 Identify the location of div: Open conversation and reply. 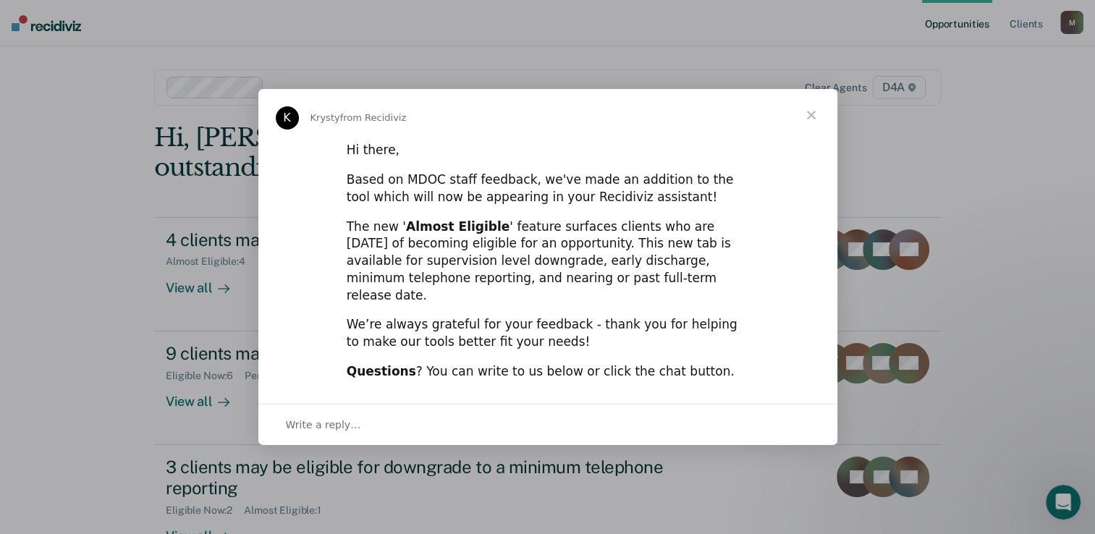
(548, 424).